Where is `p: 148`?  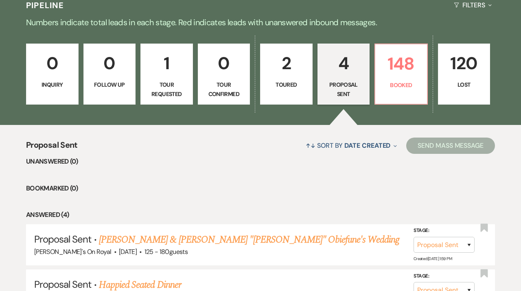
p: 148 is located at coordinates (401, 64).